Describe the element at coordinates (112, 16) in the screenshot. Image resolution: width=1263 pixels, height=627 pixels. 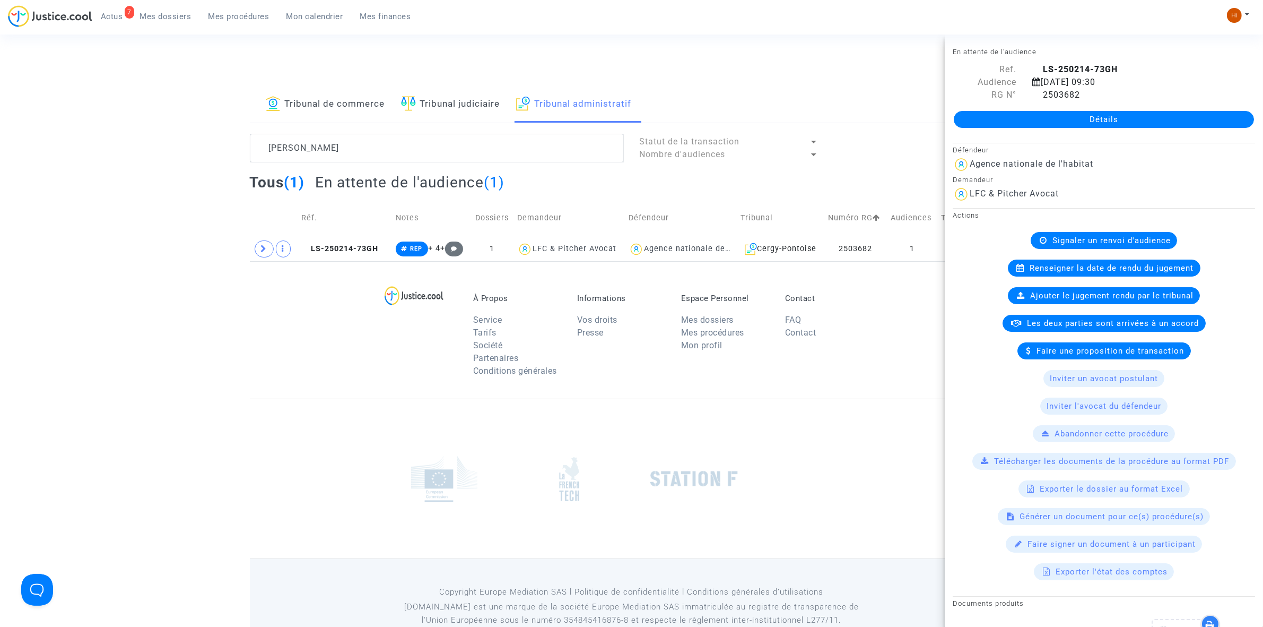
I see `a: 7Actus` at that location.